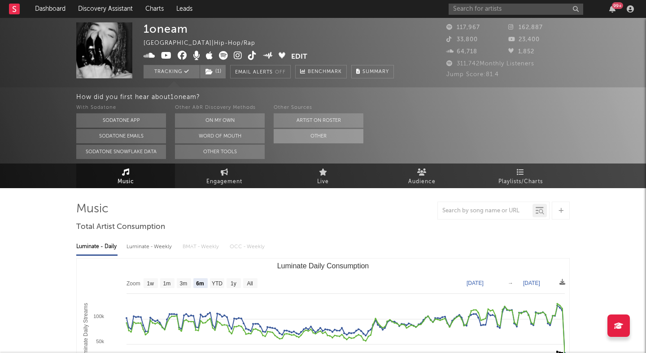 This screenshot has width=646, height=353. What do you see at coordinates (126, 176) in the screenshot?
I see `a: Music` at bounding box center [126, 176].